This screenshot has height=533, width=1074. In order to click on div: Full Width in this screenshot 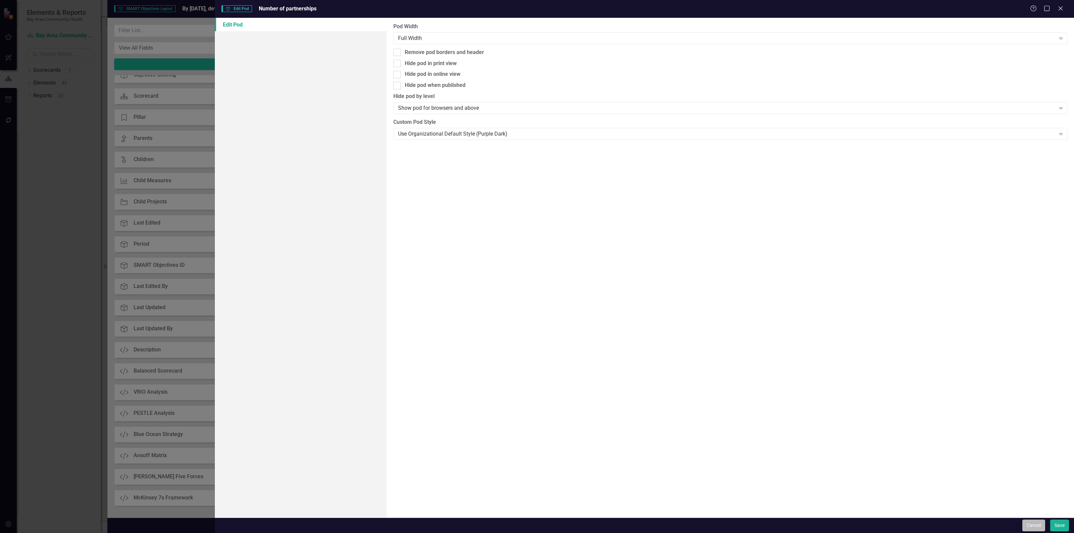, I will do `click(727, 38)`.